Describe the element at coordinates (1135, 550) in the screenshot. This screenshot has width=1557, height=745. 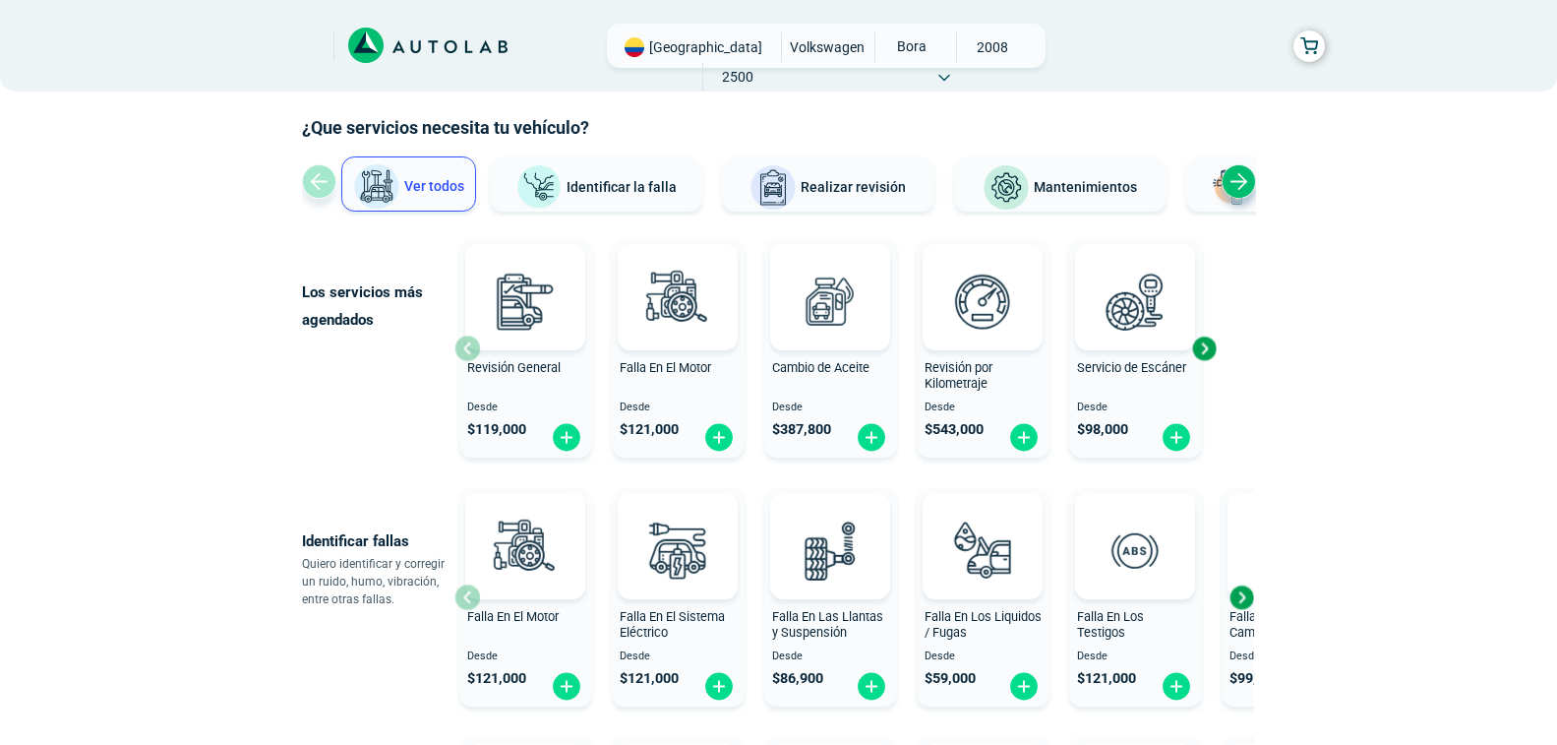
I see `img: diagnostic_diagnostic_abs-v3.svg` at that location.